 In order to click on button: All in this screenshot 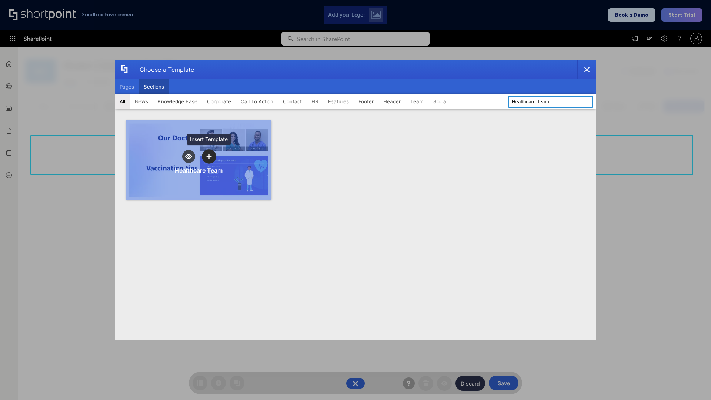, I will do `click(122, 102)`.